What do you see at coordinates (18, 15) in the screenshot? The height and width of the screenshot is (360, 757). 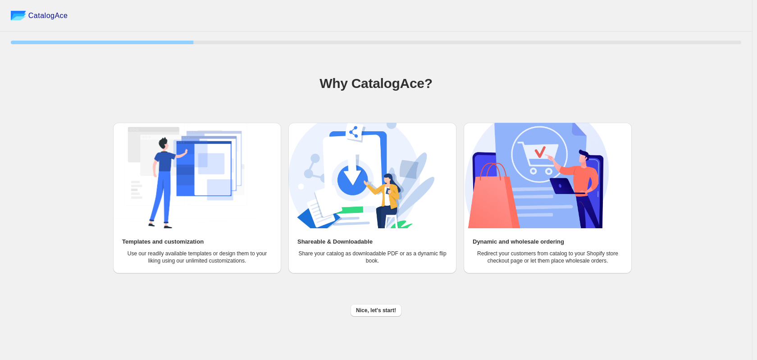 I see `img: catalog ace` at bounding box center [18, 15].